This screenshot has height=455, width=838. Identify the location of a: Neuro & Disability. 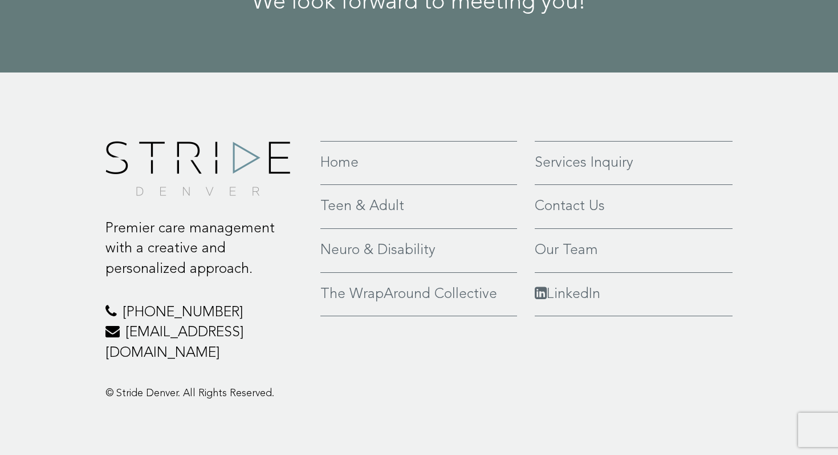
(419, 250).